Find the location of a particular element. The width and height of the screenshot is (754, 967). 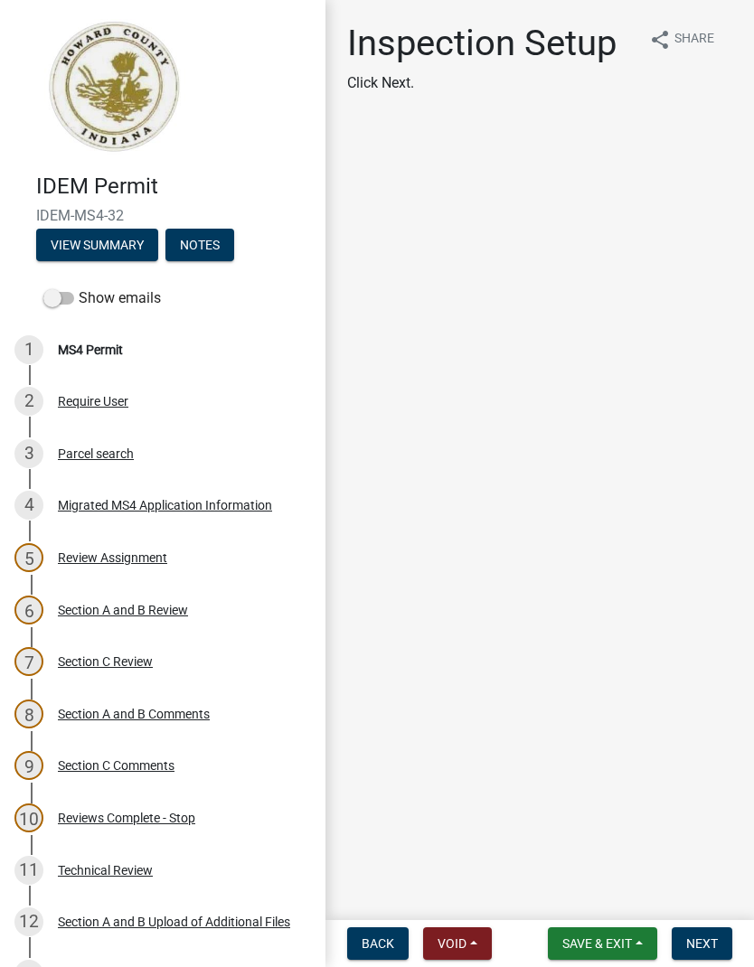

button: Save & Exit is located at coordinates (602, 944).